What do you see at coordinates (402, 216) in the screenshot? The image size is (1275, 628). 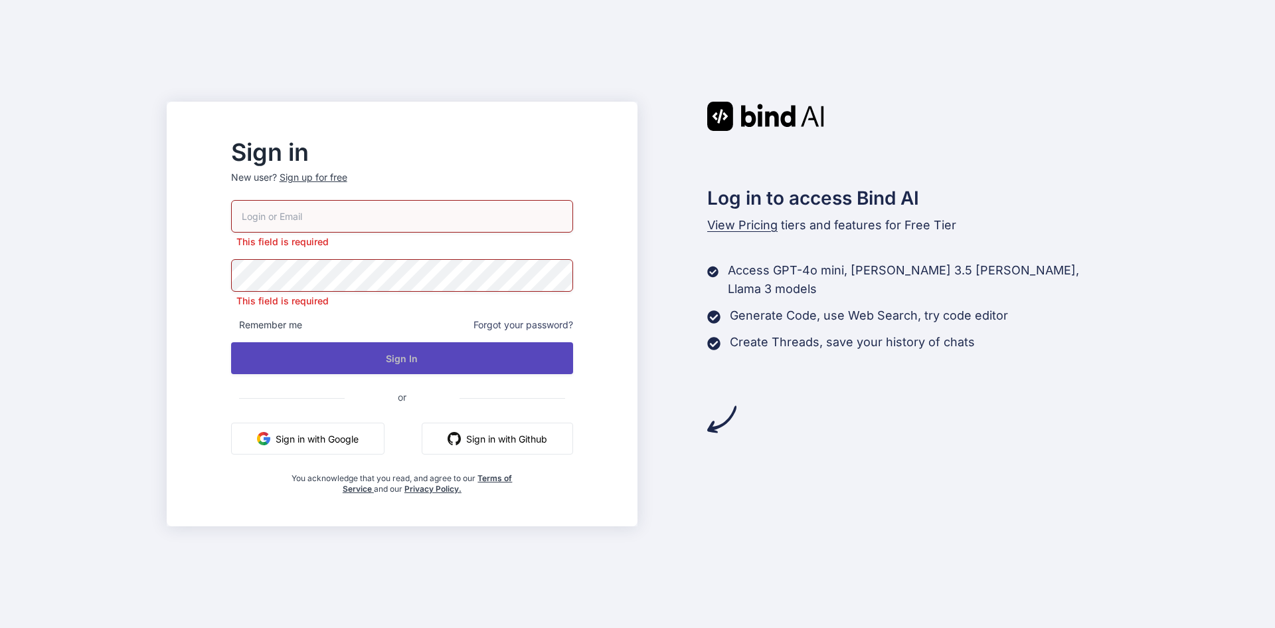 I see `input: Login or Email` at bounding box center [402, 216].